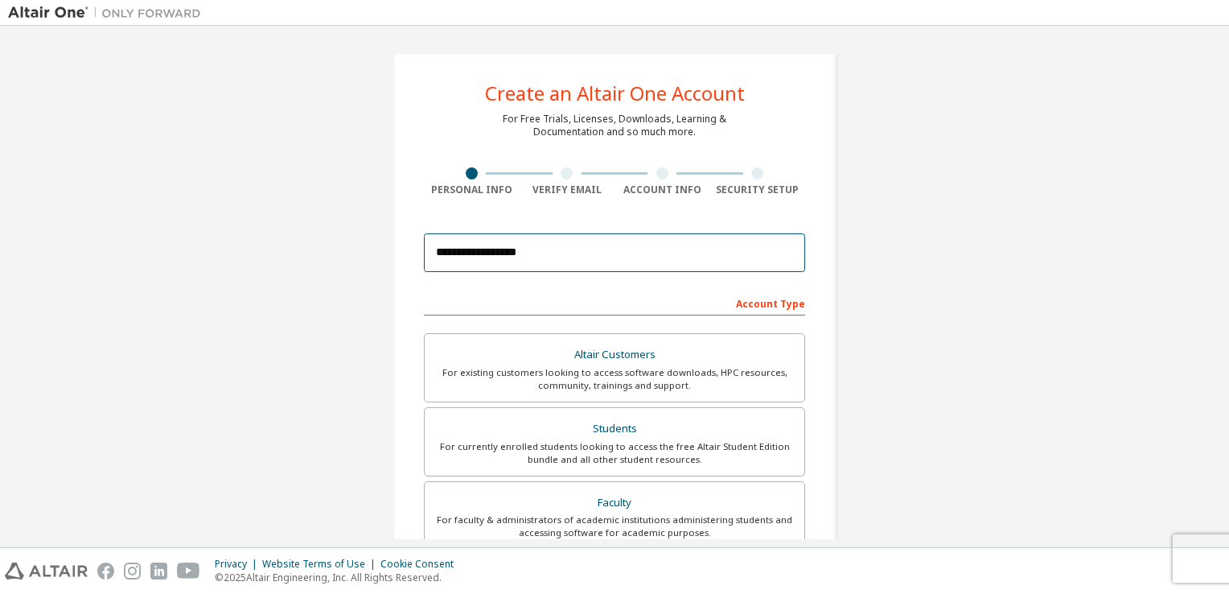 The image size is (1229, 594). I want to click on p: © 2025 Altair Engineering, Inc. All Rights Reserved., so click(339, 577).